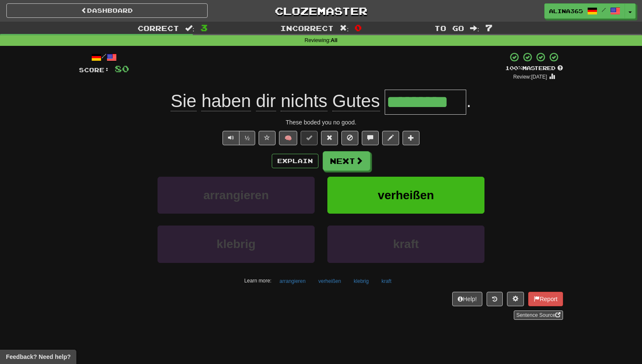 Image resolution: width=642 pixels, height=364 pixels. What do you see at coordinates (38, 357) in the screenshot?
I see `span: Open feedback widget` at bounding box center [38, 357].